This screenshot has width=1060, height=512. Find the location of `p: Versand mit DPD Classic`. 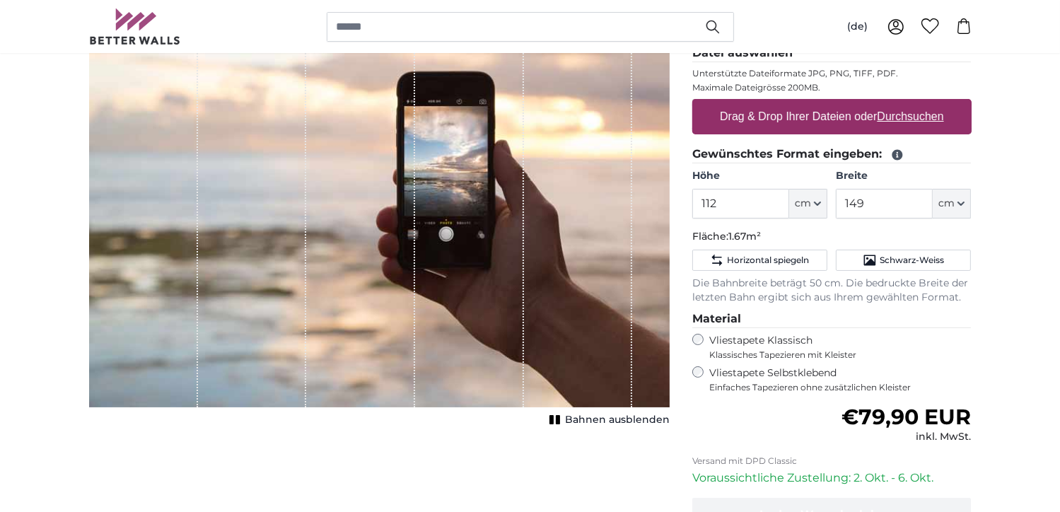

p: Versand mit DPD Classic is located at coordinates (832, 461).